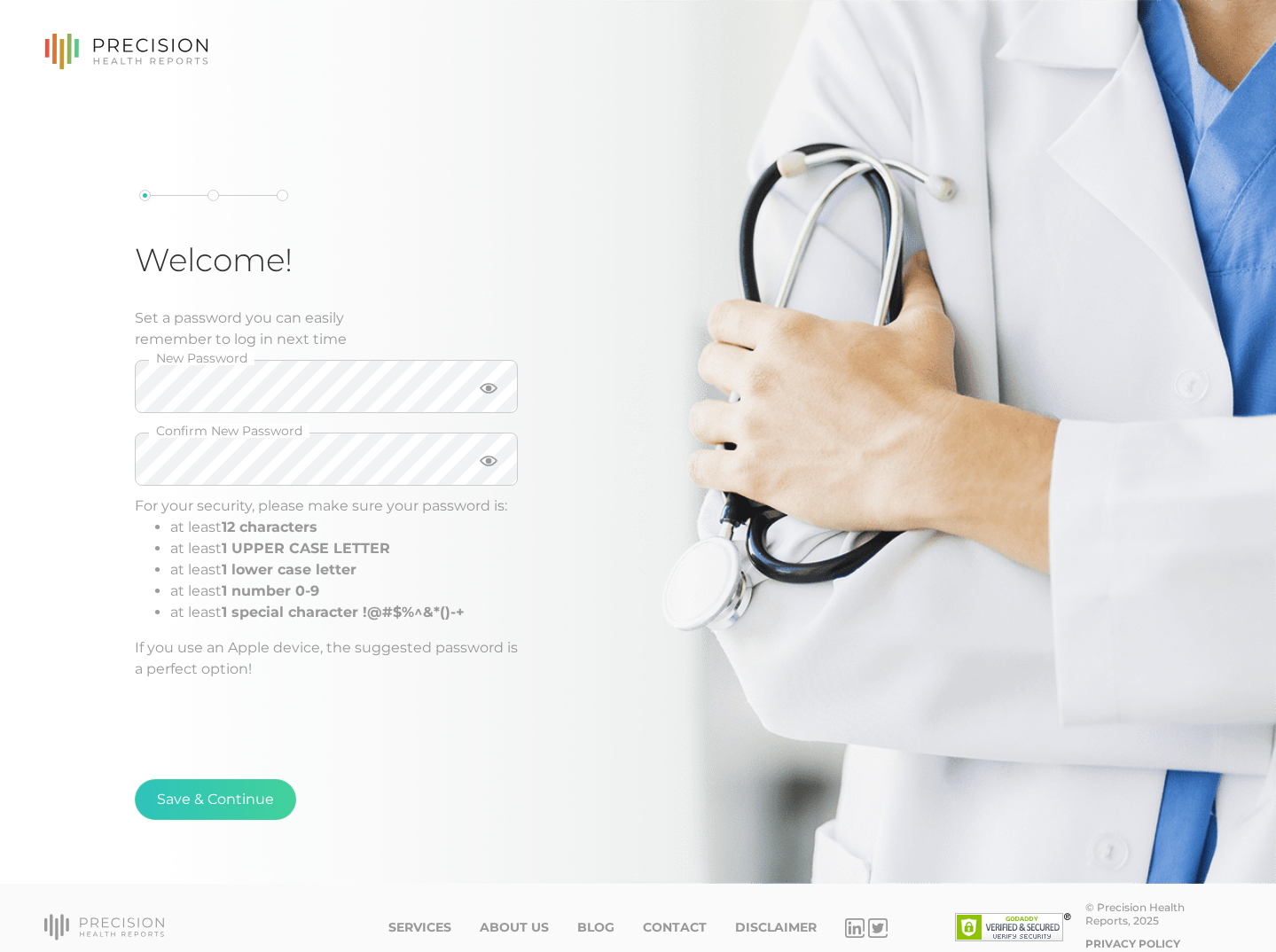 The width and height of the screenshot is (1276, 952). Describe the element at coordinates (1133, 944) in the screenshot. I see `a: Privacy Policy` at that location.